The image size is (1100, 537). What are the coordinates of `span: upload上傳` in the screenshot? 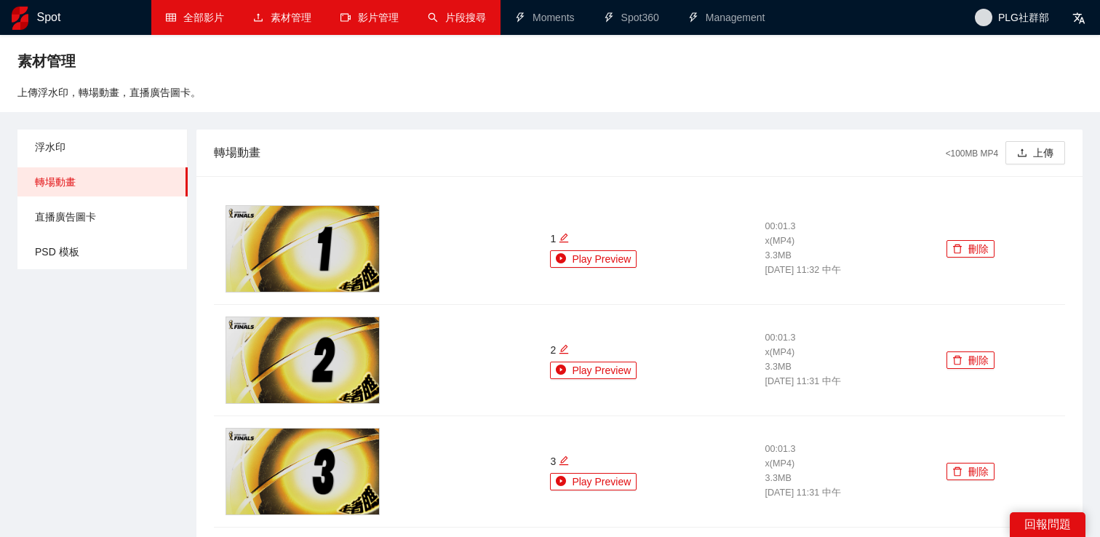 It's located at (1035, 153).